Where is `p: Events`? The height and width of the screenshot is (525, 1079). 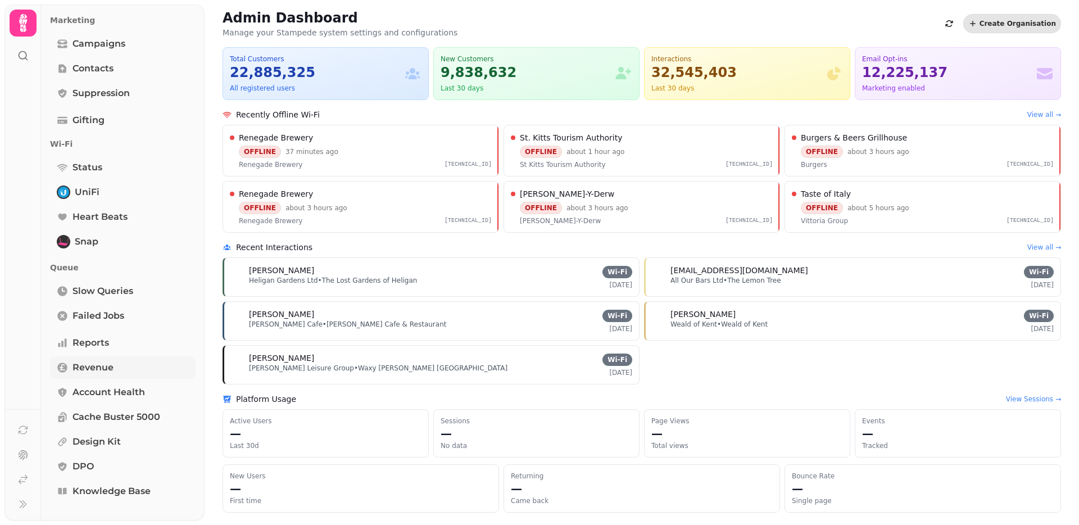
p: Events is located at coordinates (958, 421).